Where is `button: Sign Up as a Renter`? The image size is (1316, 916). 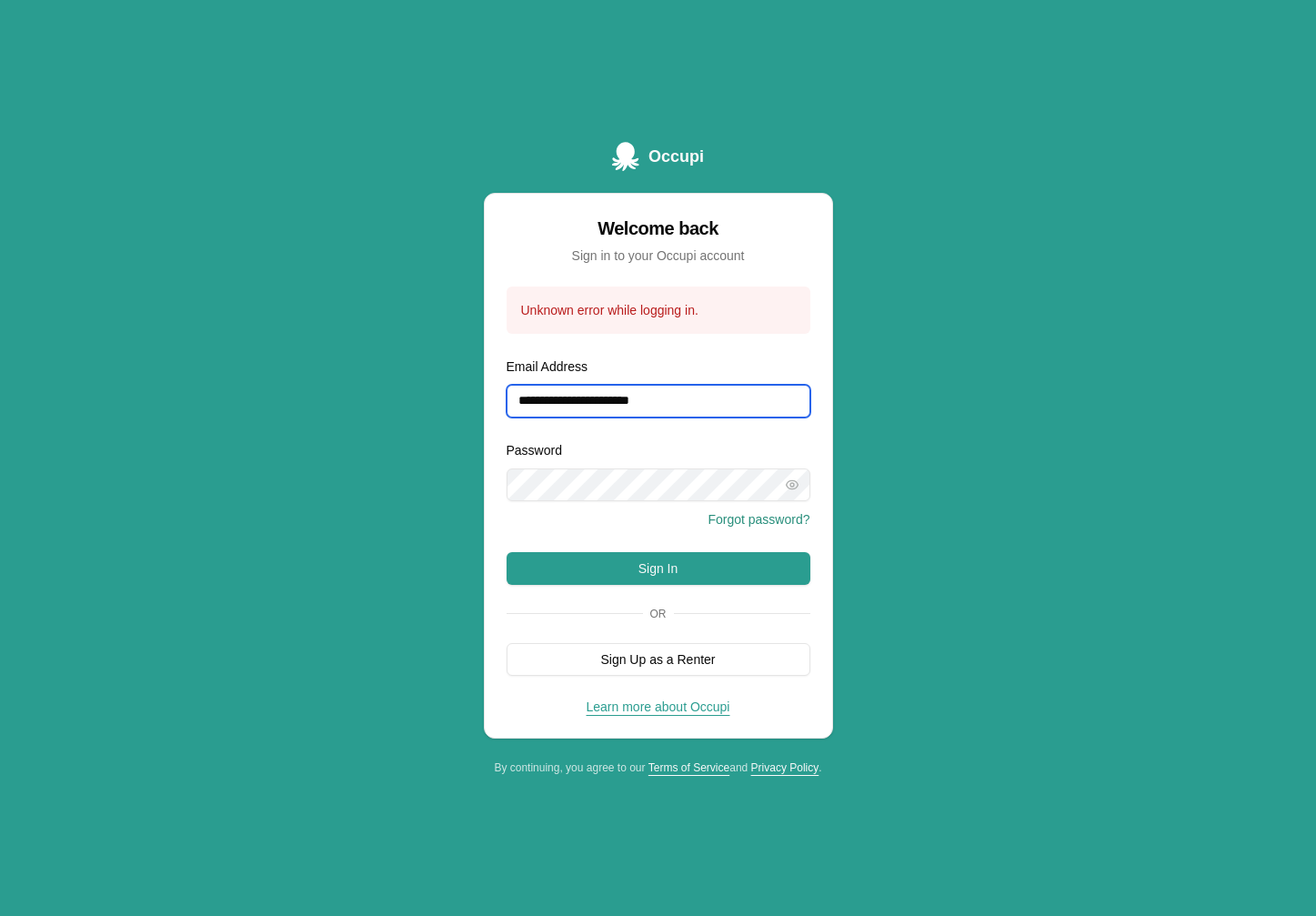
button: Sign Up as a Renter is located at coordinates (658, 660).